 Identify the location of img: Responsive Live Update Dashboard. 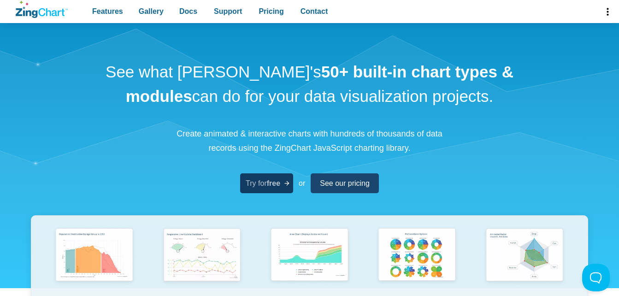
(202, 255).